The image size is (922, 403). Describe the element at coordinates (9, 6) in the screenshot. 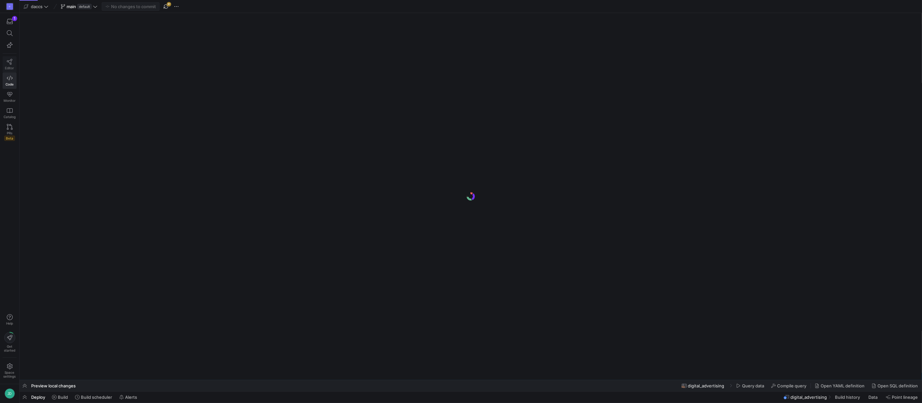

I see `a: D` at that location.